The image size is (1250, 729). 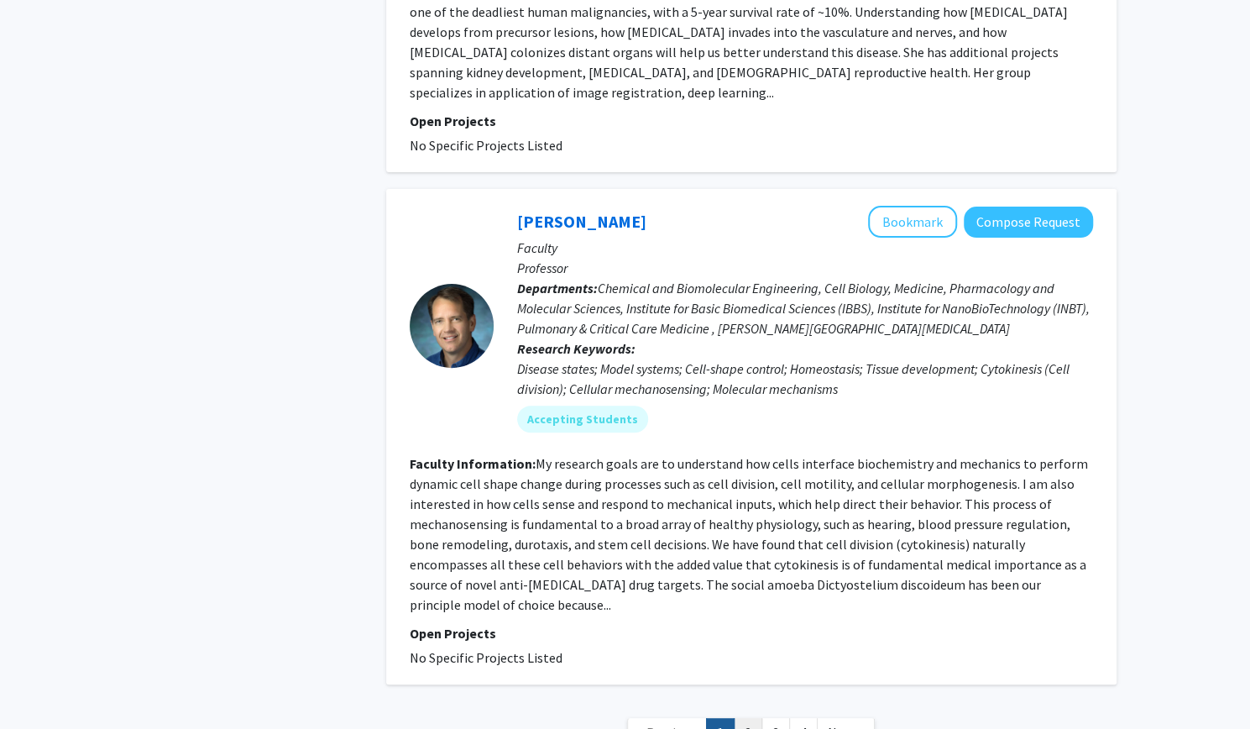 What do you see at coordinates (1028, 222) in the screenshot?
I see `button: Compose Request to Doug Robinson` at bounding box center [1028, 222].